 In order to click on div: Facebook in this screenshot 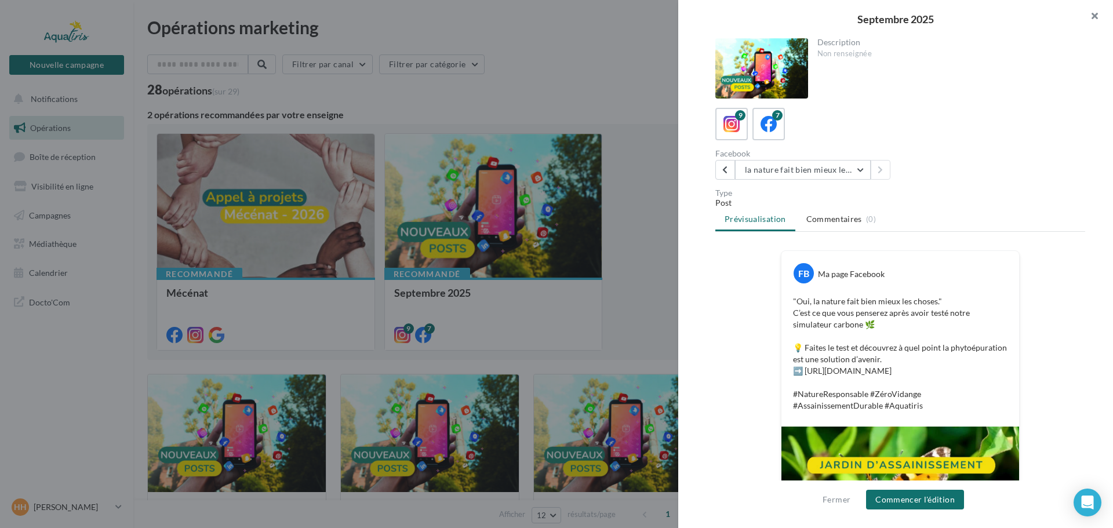, I will do `click(806, 154)`.